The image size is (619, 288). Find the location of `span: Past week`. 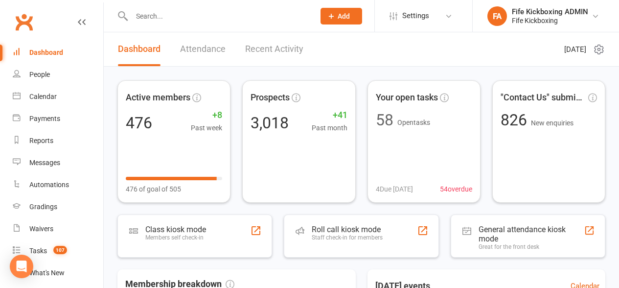

span: Past week is located at coordinates (207, 128).